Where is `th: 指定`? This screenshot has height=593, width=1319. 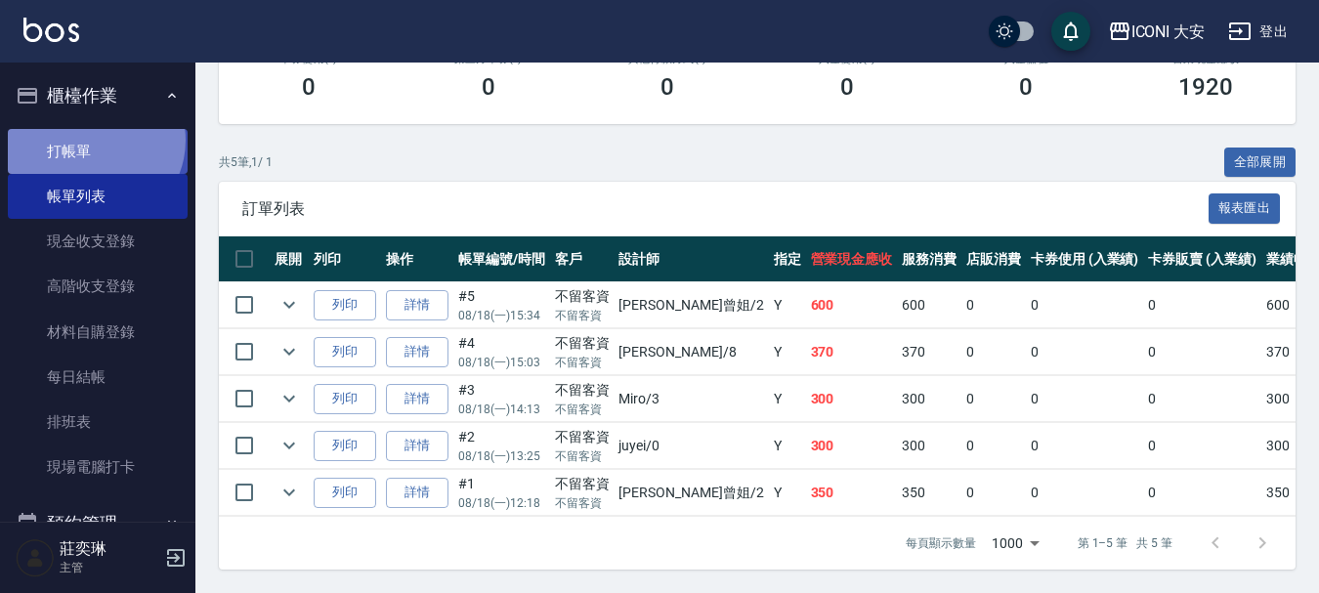 th: 指定 is located at coordinates (787, 259).